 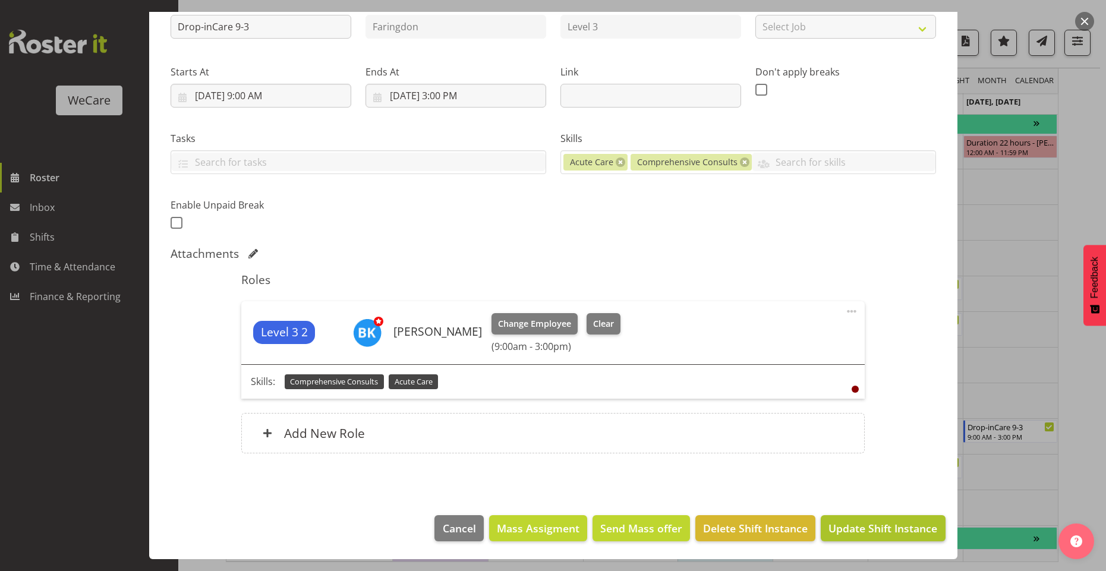 I want to click on input: Search for tasks, so click(x=358, y=162).